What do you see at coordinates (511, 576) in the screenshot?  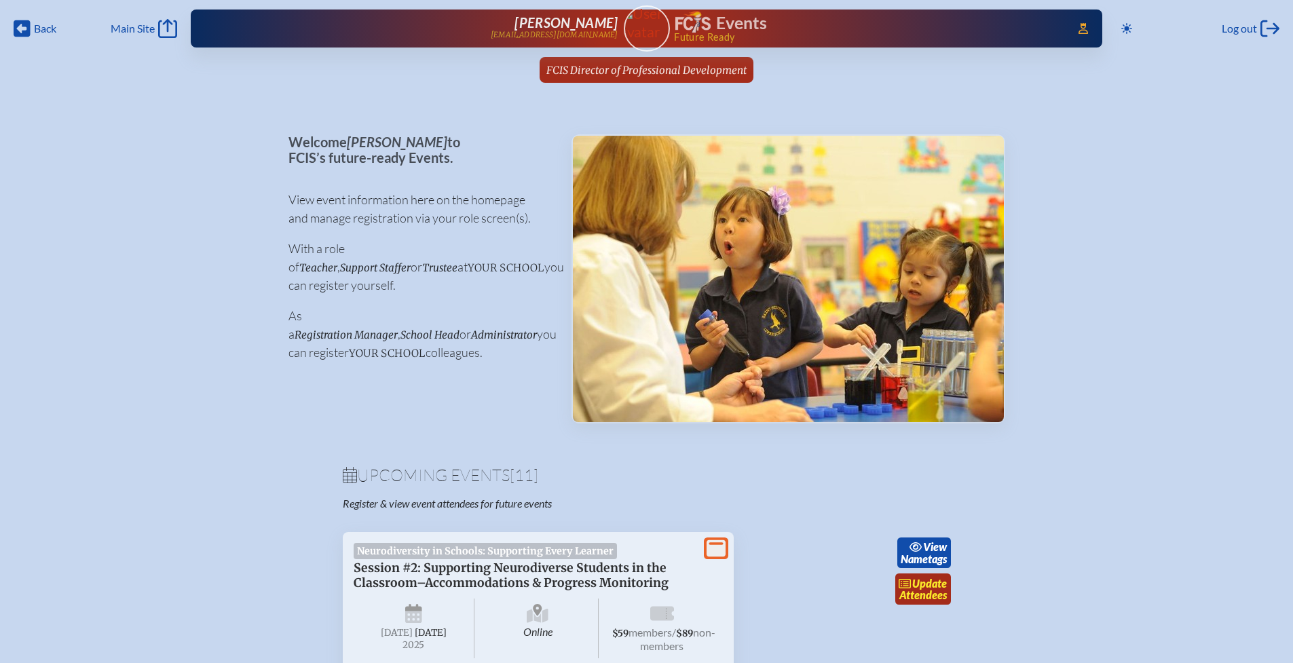 I see `span: Session #2: Supporting Neurodiverse Students in the Classroom–Accommodations & Progress Monitoring` at bounding box center [511, 576].